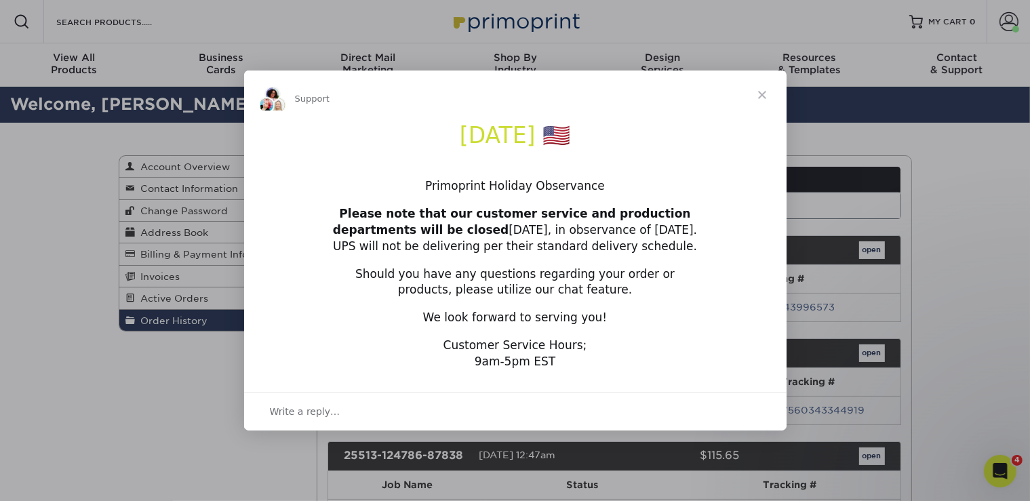 Image resolution: width=1030 pixels, height=501 pixels. I want to click on img: Natalie avatar, so click(278, 105).